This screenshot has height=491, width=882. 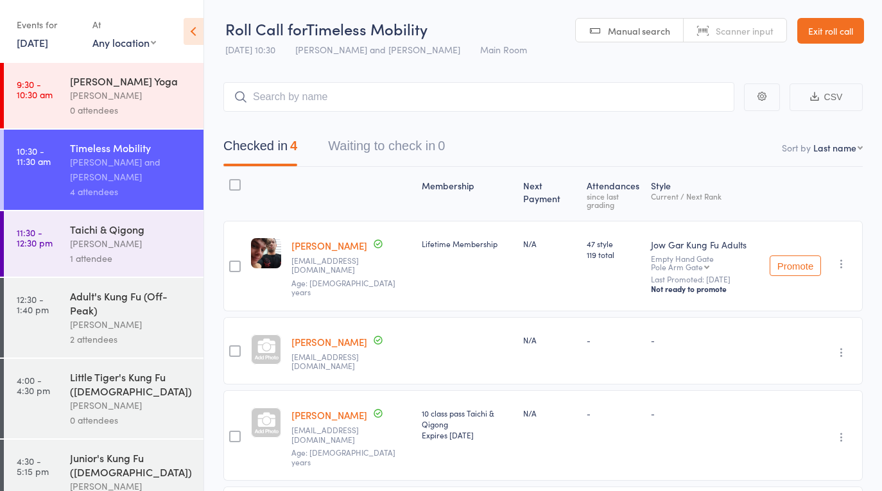 What do you see at coordinates (835, 148) in the screenshot?
I see `div: Last name` at bounding box center [835, 148].